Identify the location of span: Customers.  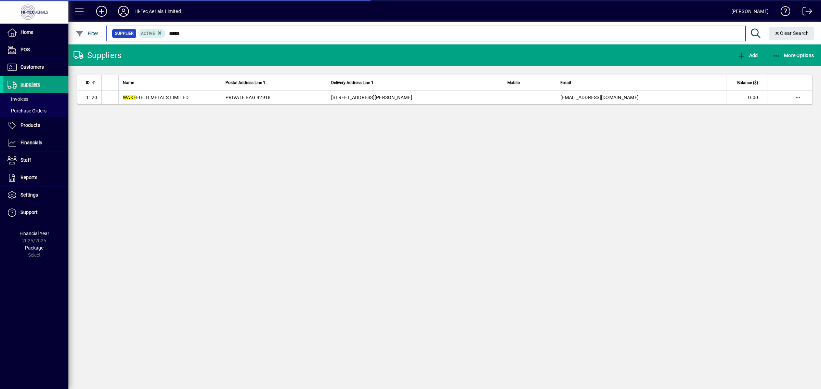
(32, 67).